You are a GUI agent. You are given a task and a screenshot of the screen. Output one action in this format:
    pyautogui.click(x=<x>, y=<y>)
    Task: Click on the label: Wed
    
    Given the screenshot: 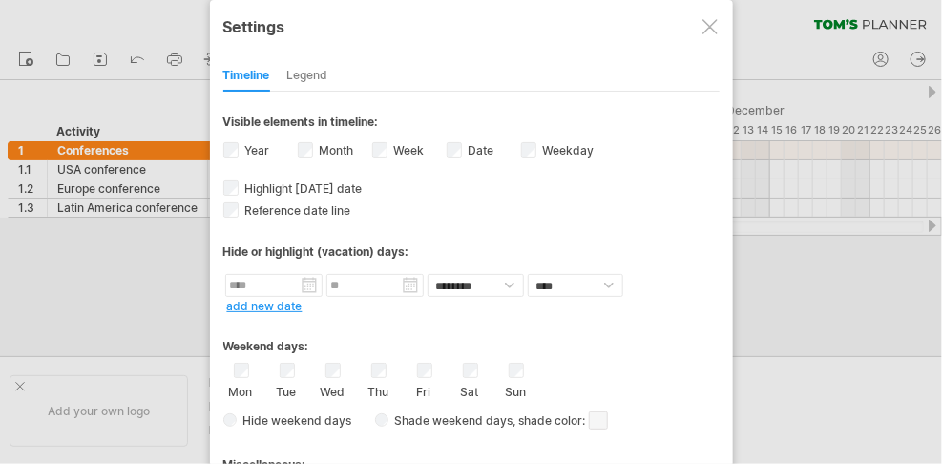 What is the action you would take?
    pyautogui.click(x=332, y=389)
    